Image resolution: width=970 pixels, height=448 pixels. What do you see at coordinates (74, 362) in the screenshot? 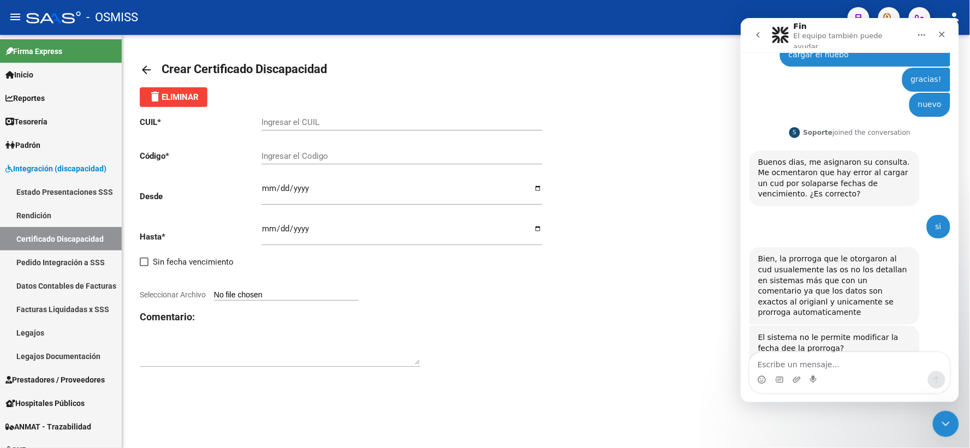
I see `button: Start recording` at bounding box center [74, 362].